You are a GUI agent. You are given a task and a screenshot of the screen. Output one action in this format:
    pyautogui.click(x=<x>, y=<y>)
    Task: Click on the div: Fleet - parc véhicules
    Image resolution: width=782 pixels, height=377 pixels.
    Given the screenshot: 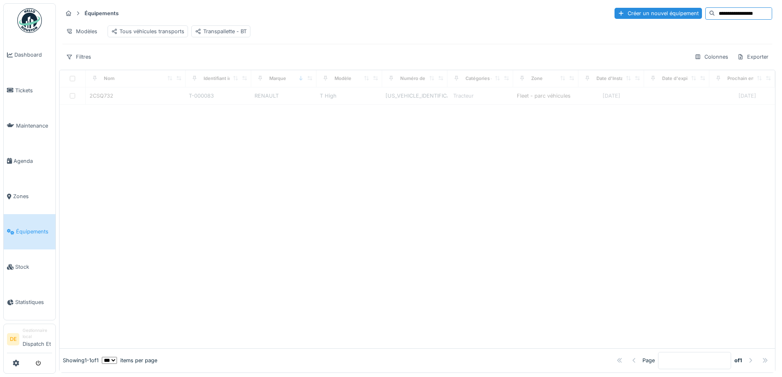 What is the action you would take?
    pyautogui.click(x=544, y=96)
    